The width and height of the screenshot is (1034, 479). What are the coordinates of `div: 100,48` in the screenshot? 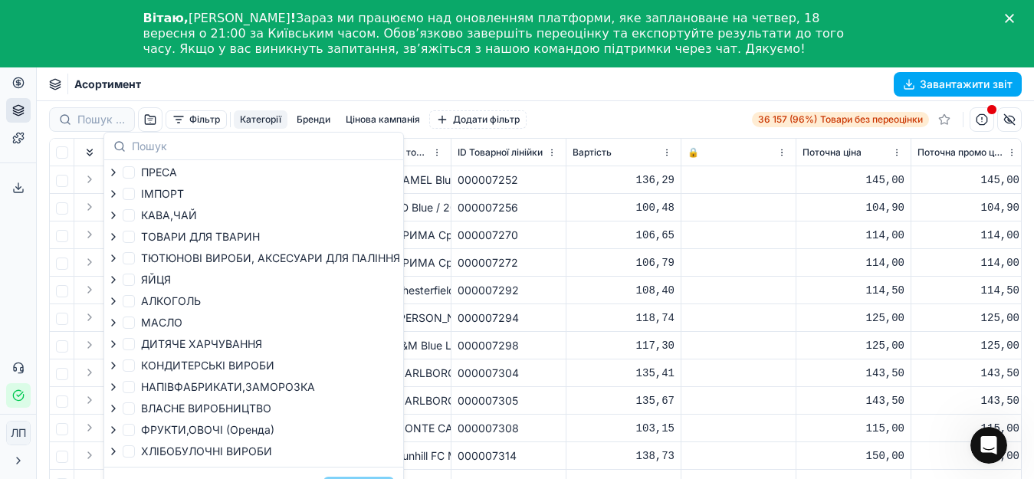 It's located at (623, 208).